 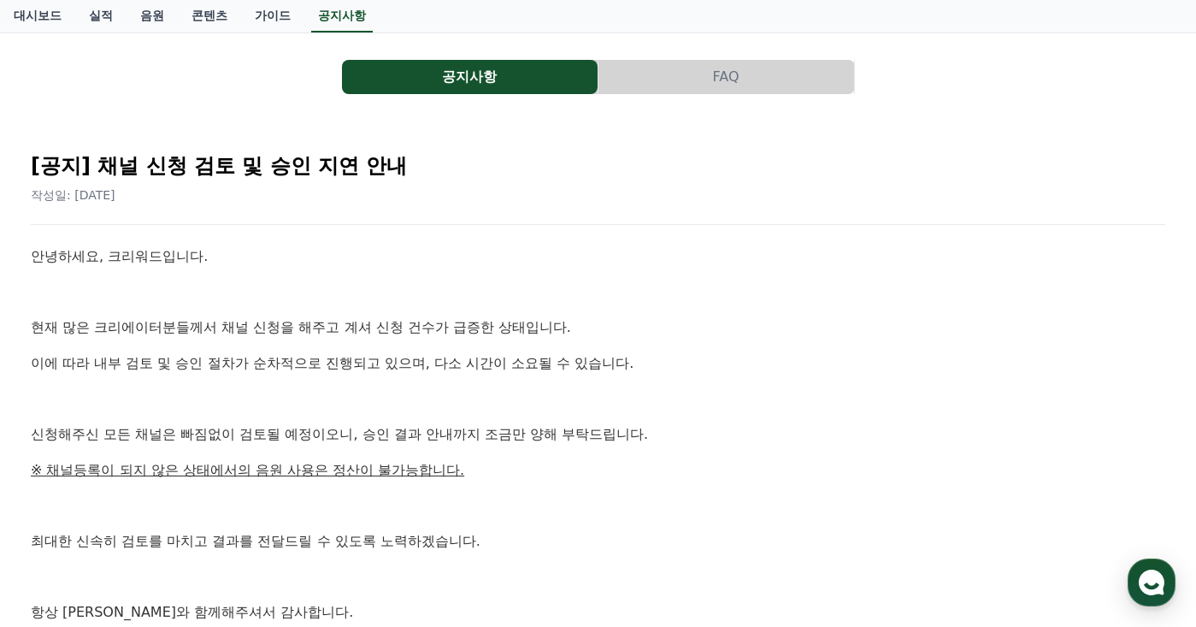 I want to click on p: 현재 많은 크리에이터분들께서 채널 신청을 해주고 계셔 신청 건수가 급증한 상태입니다., so click(x=597, y=327).